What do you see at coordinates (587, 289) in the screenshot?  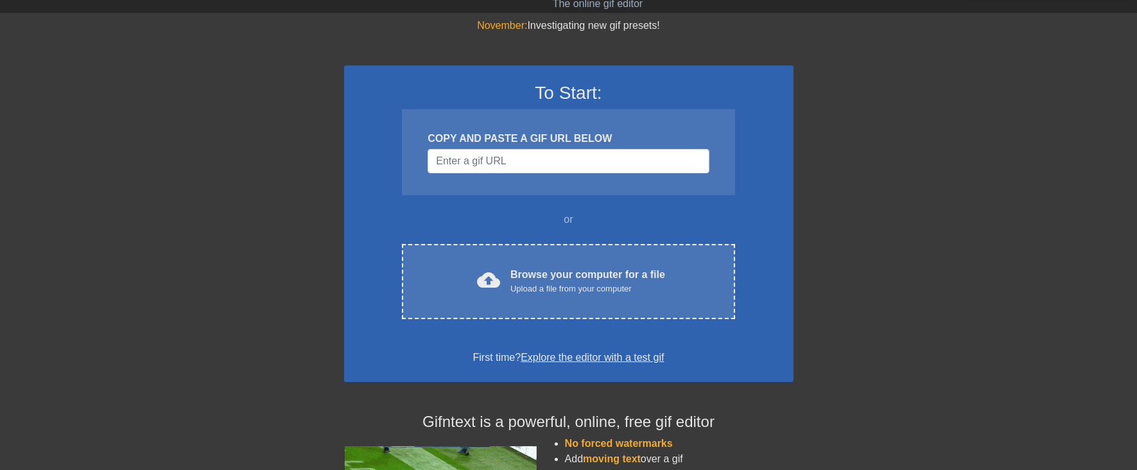 I see `div: Upload a file from your computer` at bounding box center [587, 289].